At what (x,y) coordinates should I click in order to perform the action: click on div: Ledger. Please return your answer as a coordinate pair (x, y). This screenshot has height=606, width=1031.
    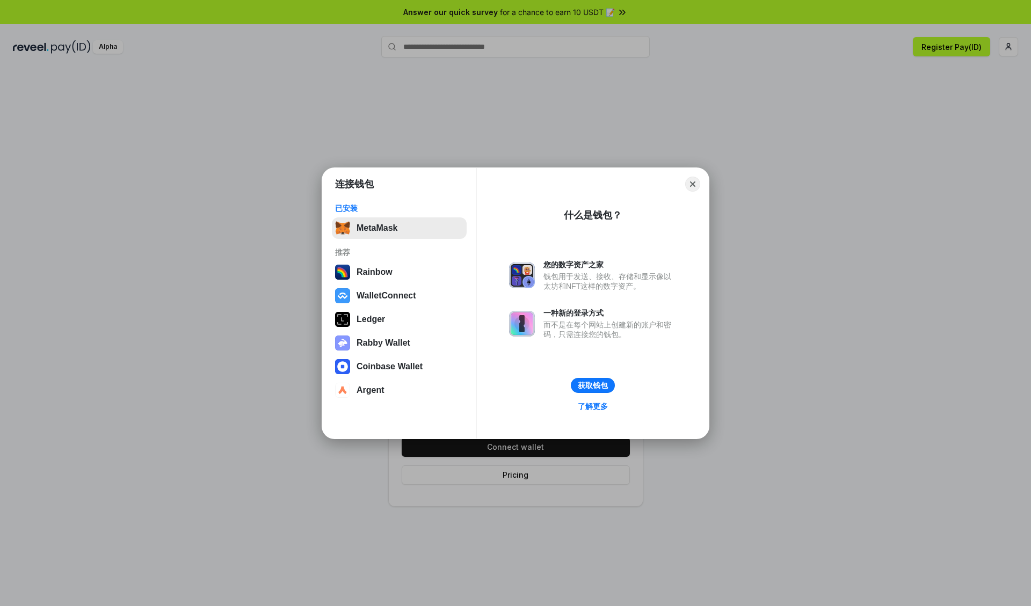
    Looking at the image, I should click on (370, 319).